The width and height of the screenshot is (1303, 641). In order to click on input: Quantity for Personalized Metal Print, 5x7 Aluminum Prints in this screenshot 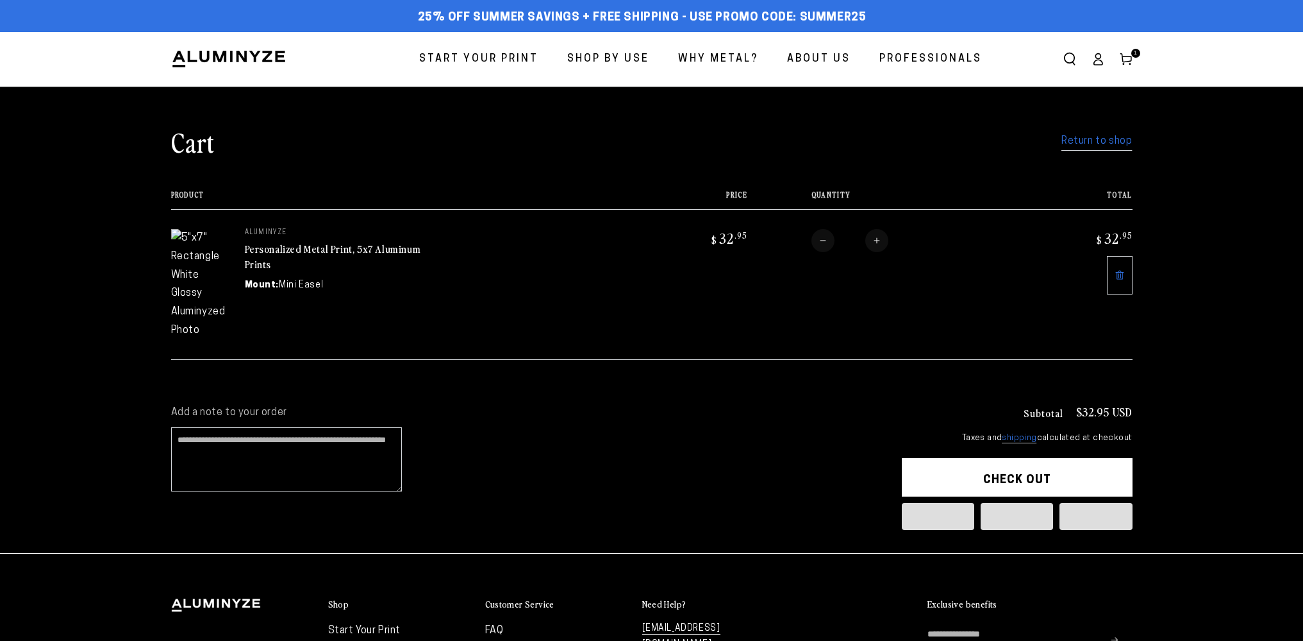, I will do `click(850, 240)`.